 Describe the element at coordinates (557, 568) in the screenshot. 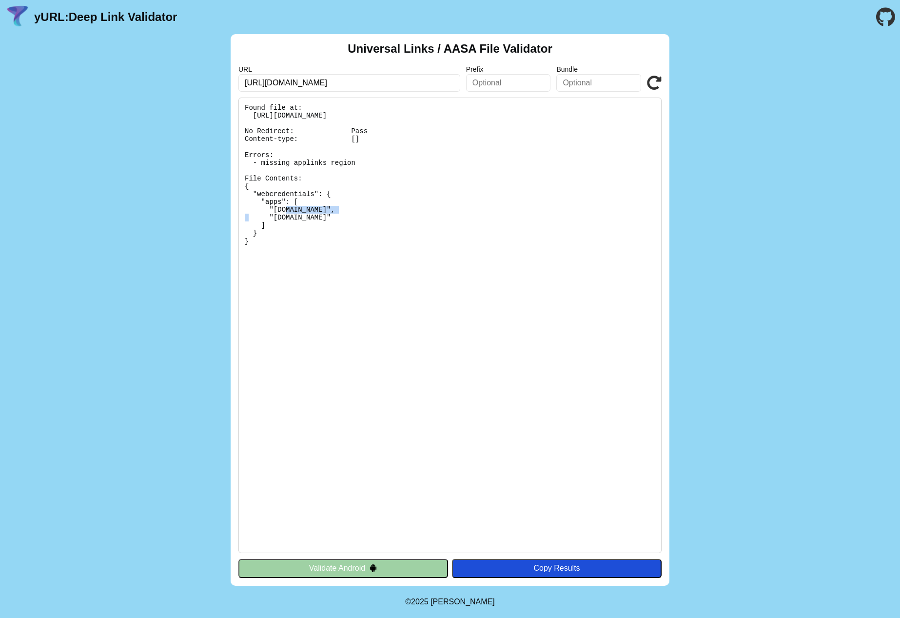

I see `div: Copy Results` at that location.